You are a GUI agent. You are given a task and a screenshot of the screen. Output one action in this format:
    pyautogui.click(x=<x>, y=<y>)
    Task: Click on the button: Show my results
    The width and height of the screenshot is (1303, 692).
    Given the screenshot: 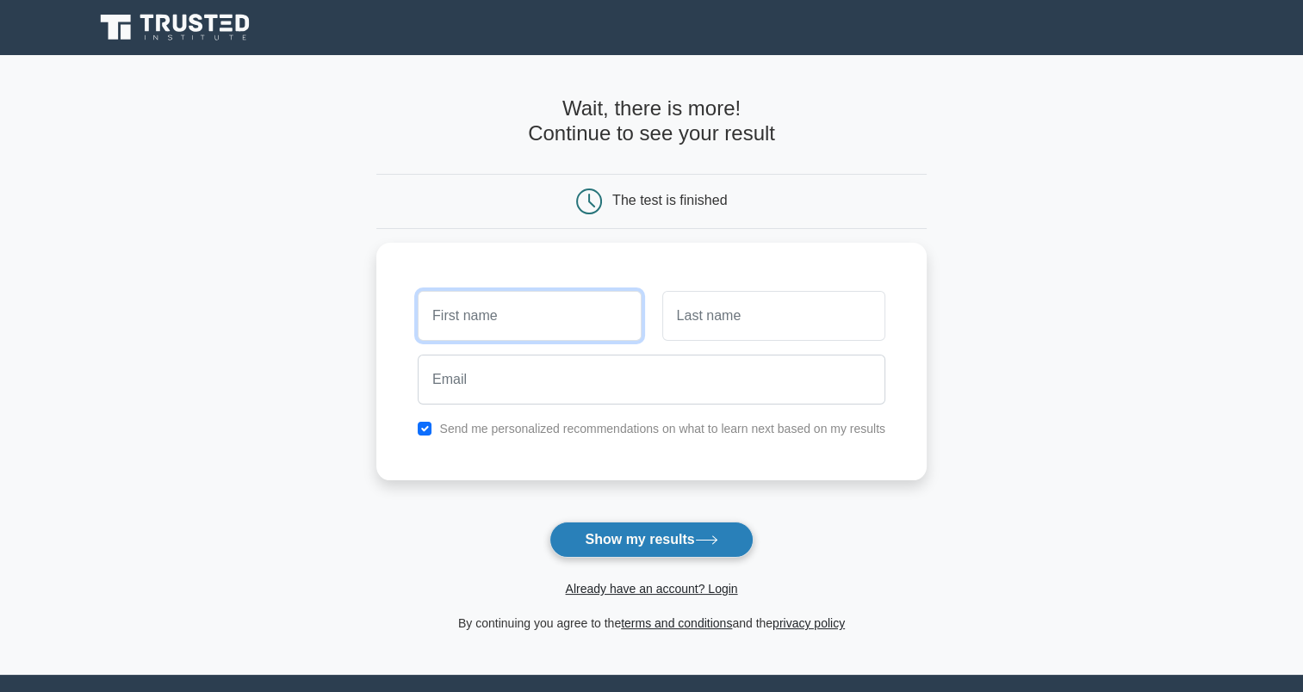 What is the action you would take?
    pyautogui.click(x=651, y=540)
    